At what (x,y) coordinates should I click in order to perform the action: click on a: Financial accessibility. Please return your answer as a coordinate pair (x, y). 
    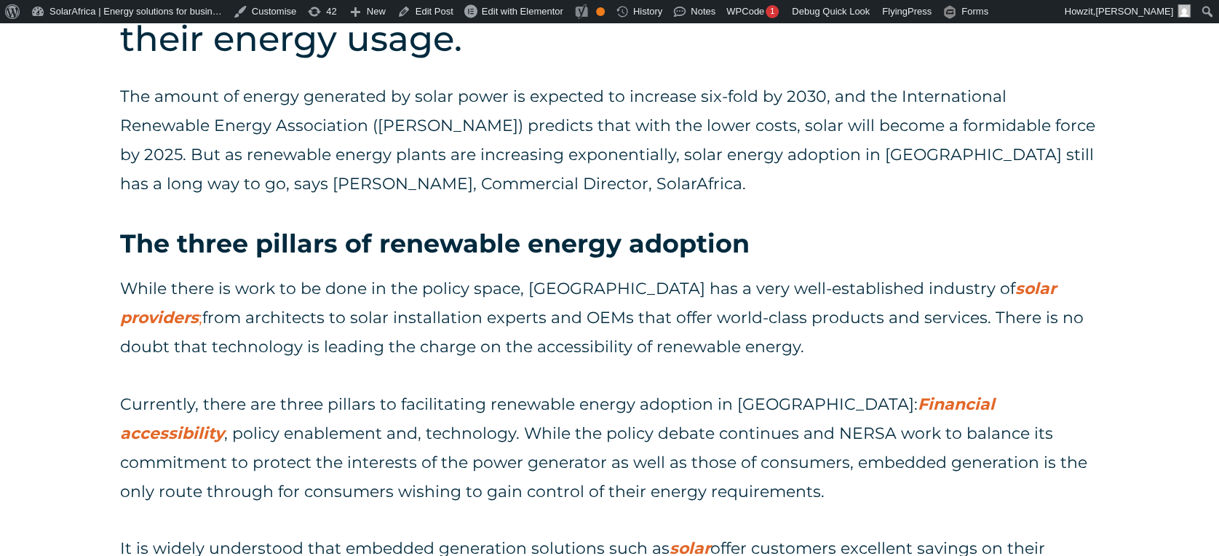
    Looking at the image, I should click on (558, 418).